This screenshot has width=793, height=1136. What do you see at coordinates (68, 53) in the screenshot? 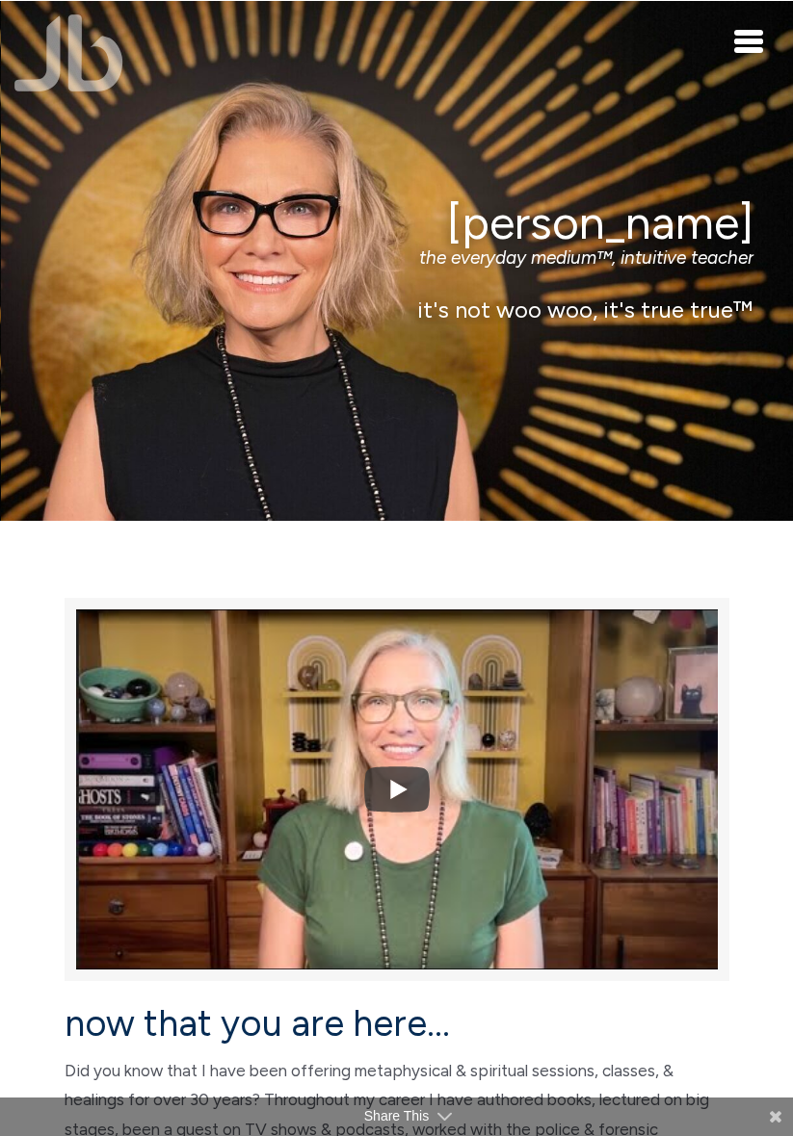
I see `a: Jamie Butler. The Everyday Medium` at bounding box center [68, 53].